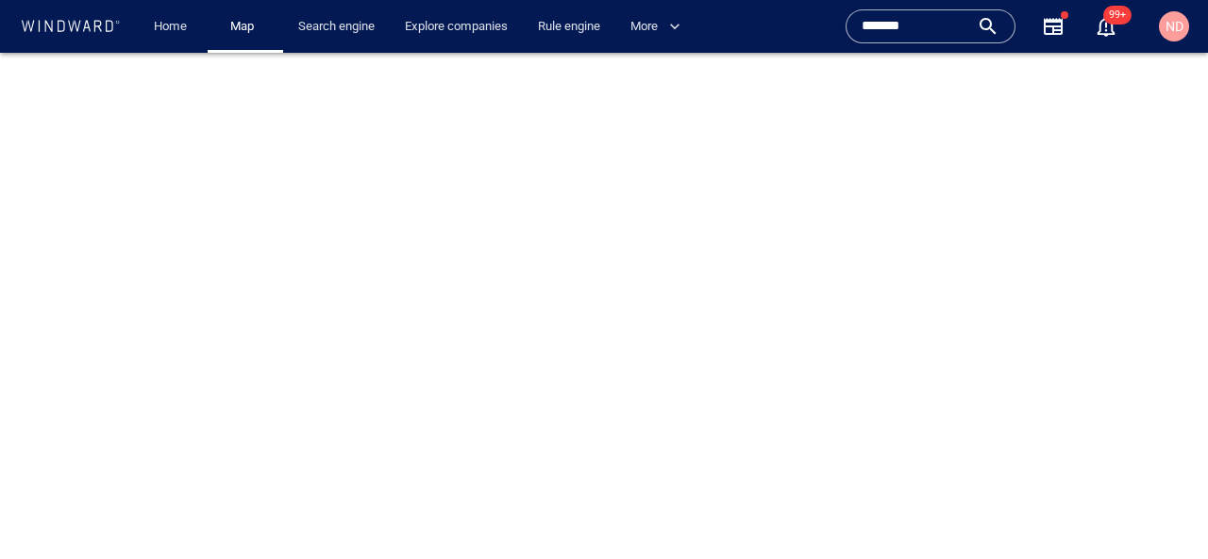  Describe the element at coordinates (245, 26) in the screenshot. I see `button: Map` at that location.